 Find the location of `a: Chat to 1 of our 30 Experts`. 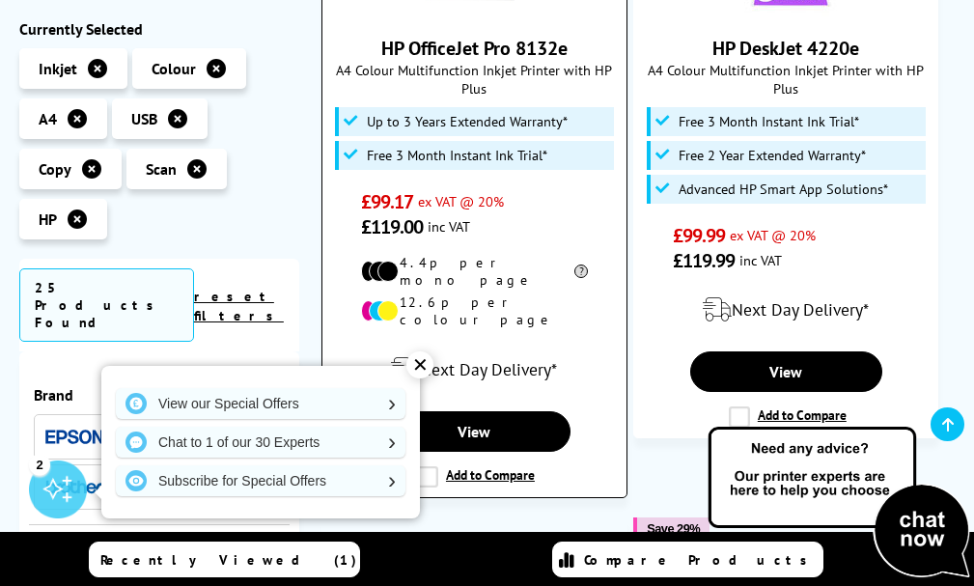

a: Chat to 1 of our 30 Experts is located at coordinates (261, 442).